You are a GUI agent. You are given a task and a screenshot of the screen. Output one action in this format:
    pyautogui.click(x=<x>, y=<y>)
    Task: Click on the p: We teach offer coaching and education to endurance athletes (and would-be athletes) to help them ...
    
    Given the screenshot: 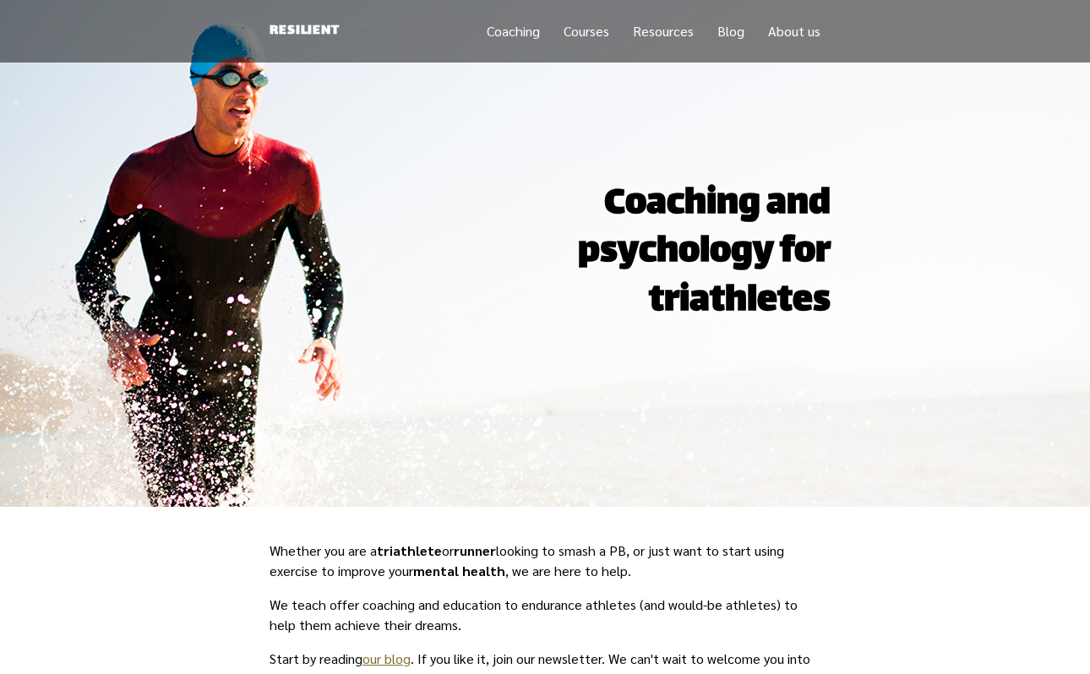 What is the action you would take?
    pyautogui.click(x=545, y=615)
    